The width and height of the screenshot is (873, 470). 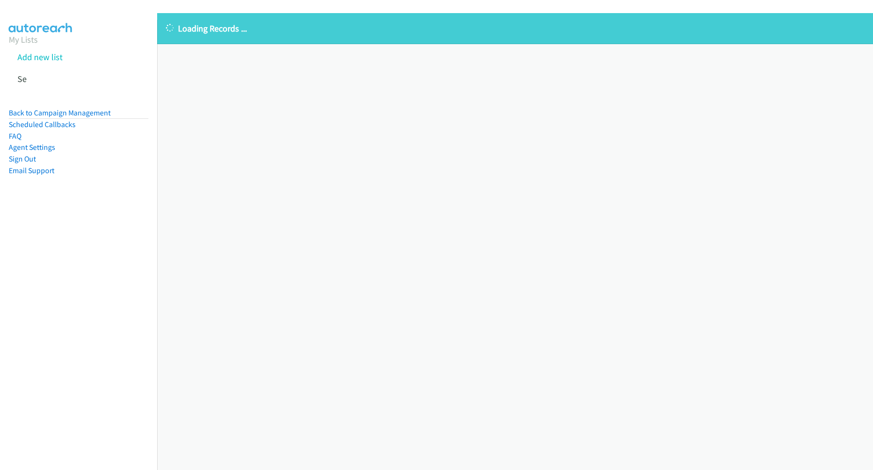 I want to click on a: Back to Campaign Management, so click(x=60, y=112).